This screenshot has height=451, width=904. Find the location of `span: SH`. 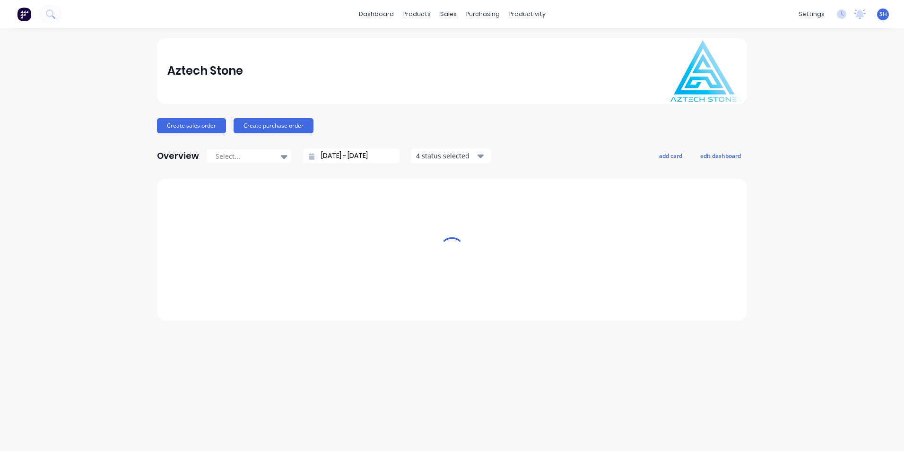

span: SH is located at coordinates (883, 14).